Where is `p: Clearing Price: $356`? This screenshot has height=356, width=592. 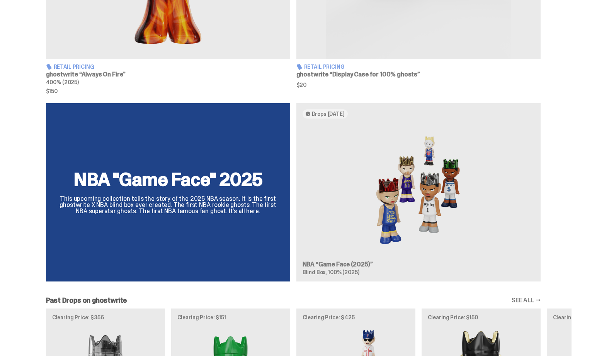
p: Clearing Price: $356 is located at coordinates (106, 318).